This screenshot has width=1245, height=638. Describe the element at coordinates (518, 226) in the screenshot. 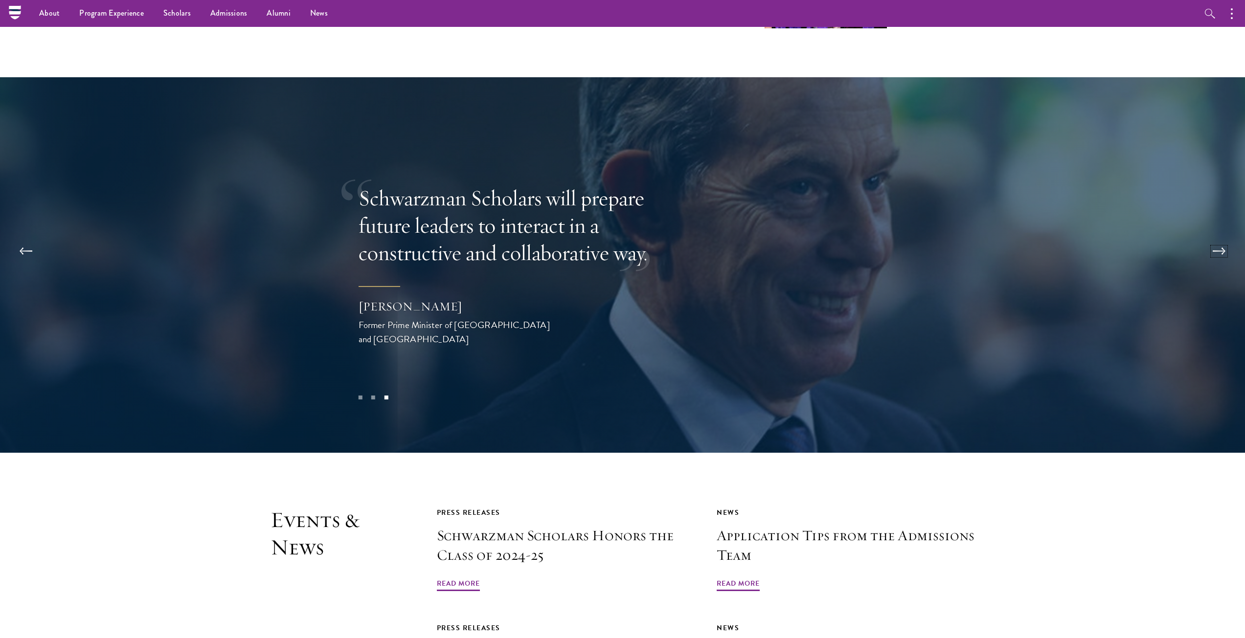

I see `p: Schwarzman Scholars will prepare future leaders to interact in a constructive and collaborative way.` at that location.